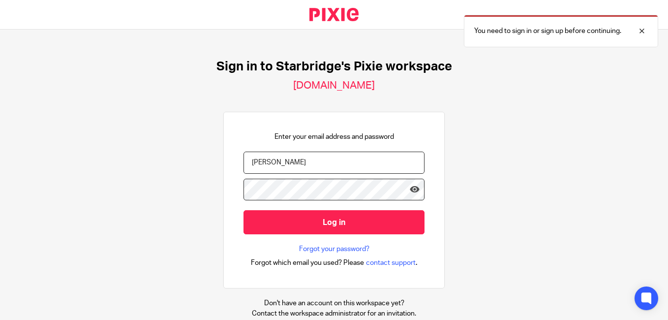 Image resolution: width=668 pixels, height=320 pixels. What do you see at coordinates (308, 263) in the screenshot?
I see `span: Forgot which email you used? Please` at bounding box center [308, 263].